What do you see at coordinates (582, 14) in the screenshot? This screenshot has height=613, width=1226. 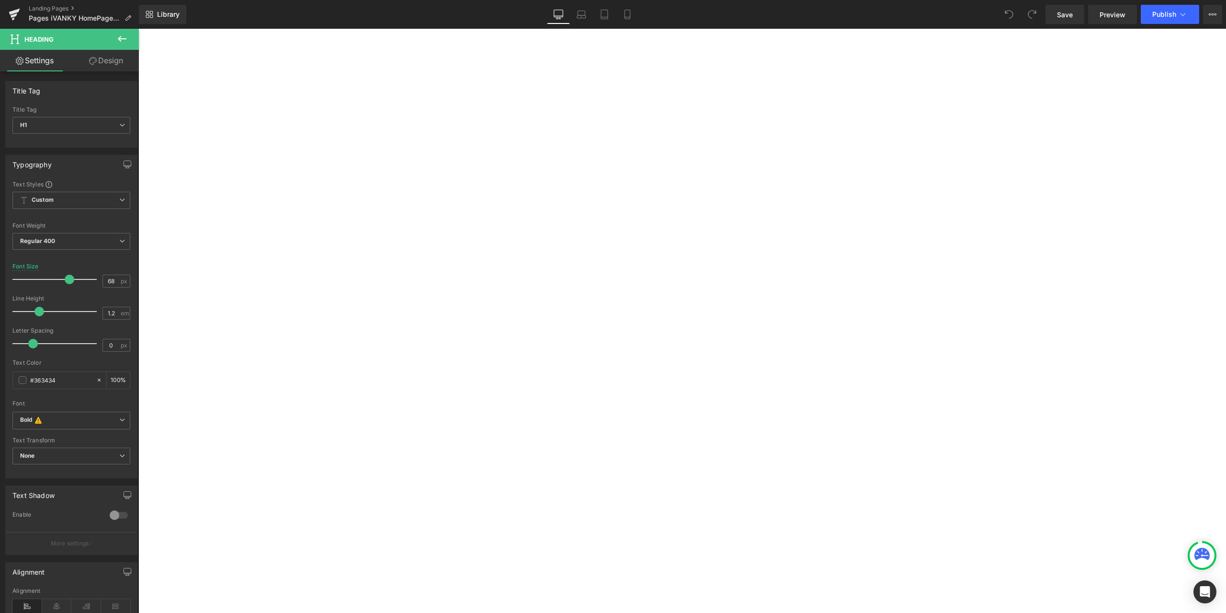 I see `a: Laptop` at bounding box center [582, 14].